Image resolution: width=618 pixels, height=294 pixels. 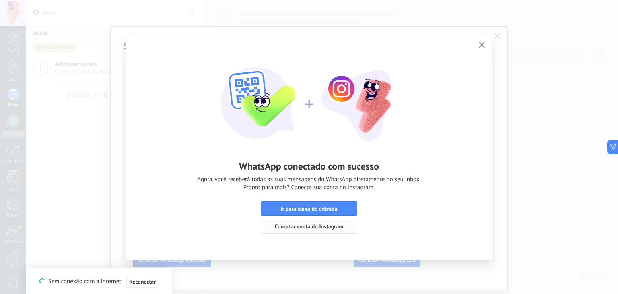 I want to click on span: Reconectar, so click(x=143, y=281).